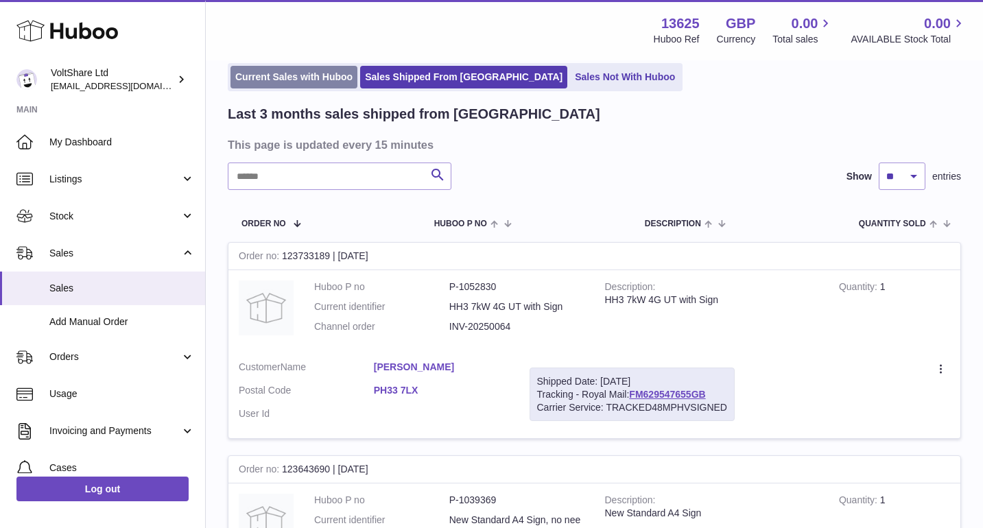 The image size is (983, 528). Describe the element at coordinates (264, 224) in the screenshot. I see `span: Order No` at that location.